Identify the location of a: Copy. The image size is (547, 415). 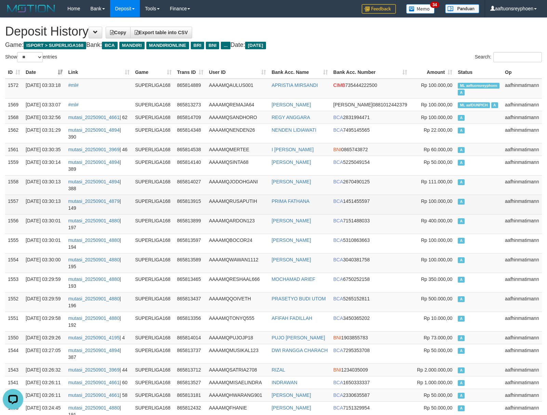
(118, 32).